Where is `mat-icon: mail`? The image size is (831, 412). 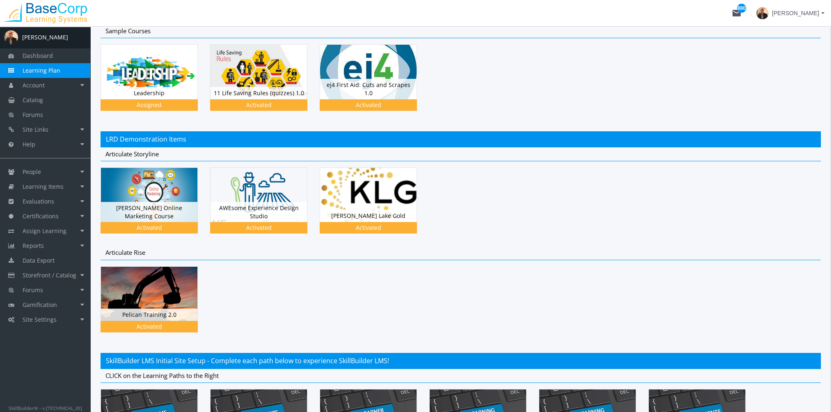 mat-icon: mail is located at coordinates (737, 13).